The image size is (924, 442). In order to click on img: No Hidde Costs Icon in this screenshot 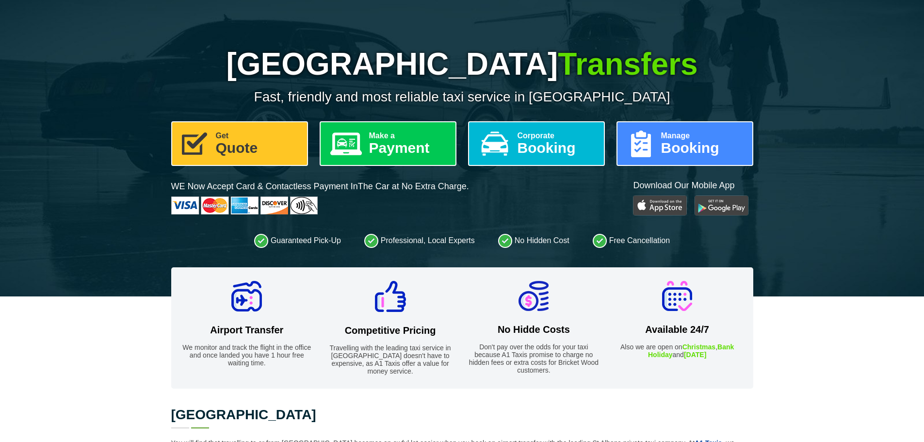, I will do `click(533, 296)`.